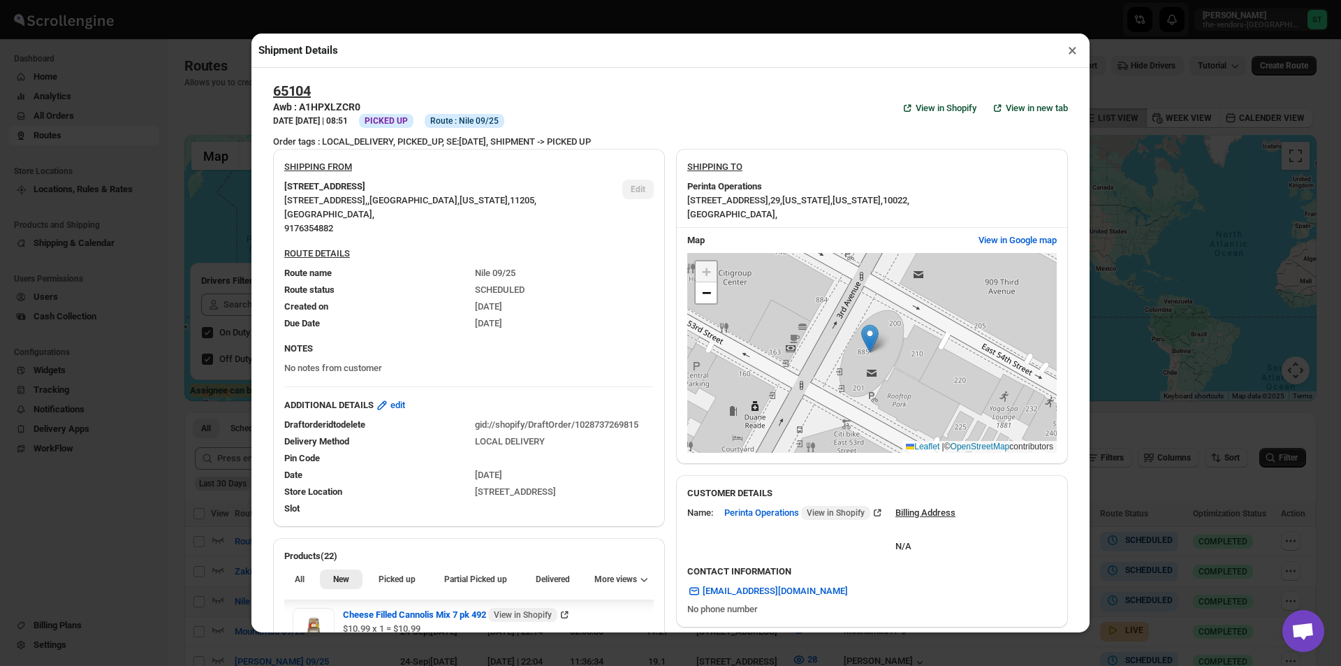 This screenshot has height=666, width=1341. Describe the element at coordinates (500, 289) in the screenshot. I see `span: SCHEDULED` at that location.